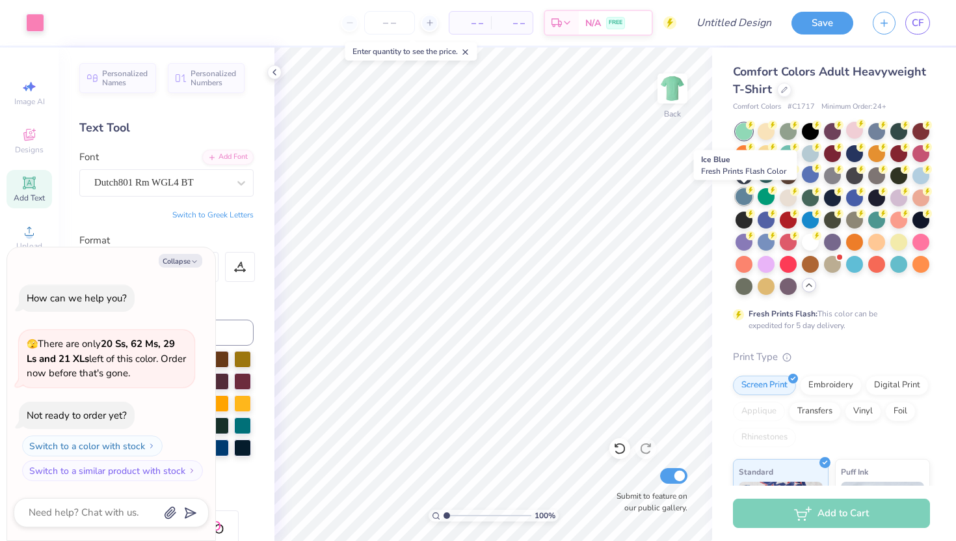 This screenshot has width=956, height=541. Describe the element at coordinates (29, 150) in the screenshot. I see `span: Designs` at that location.